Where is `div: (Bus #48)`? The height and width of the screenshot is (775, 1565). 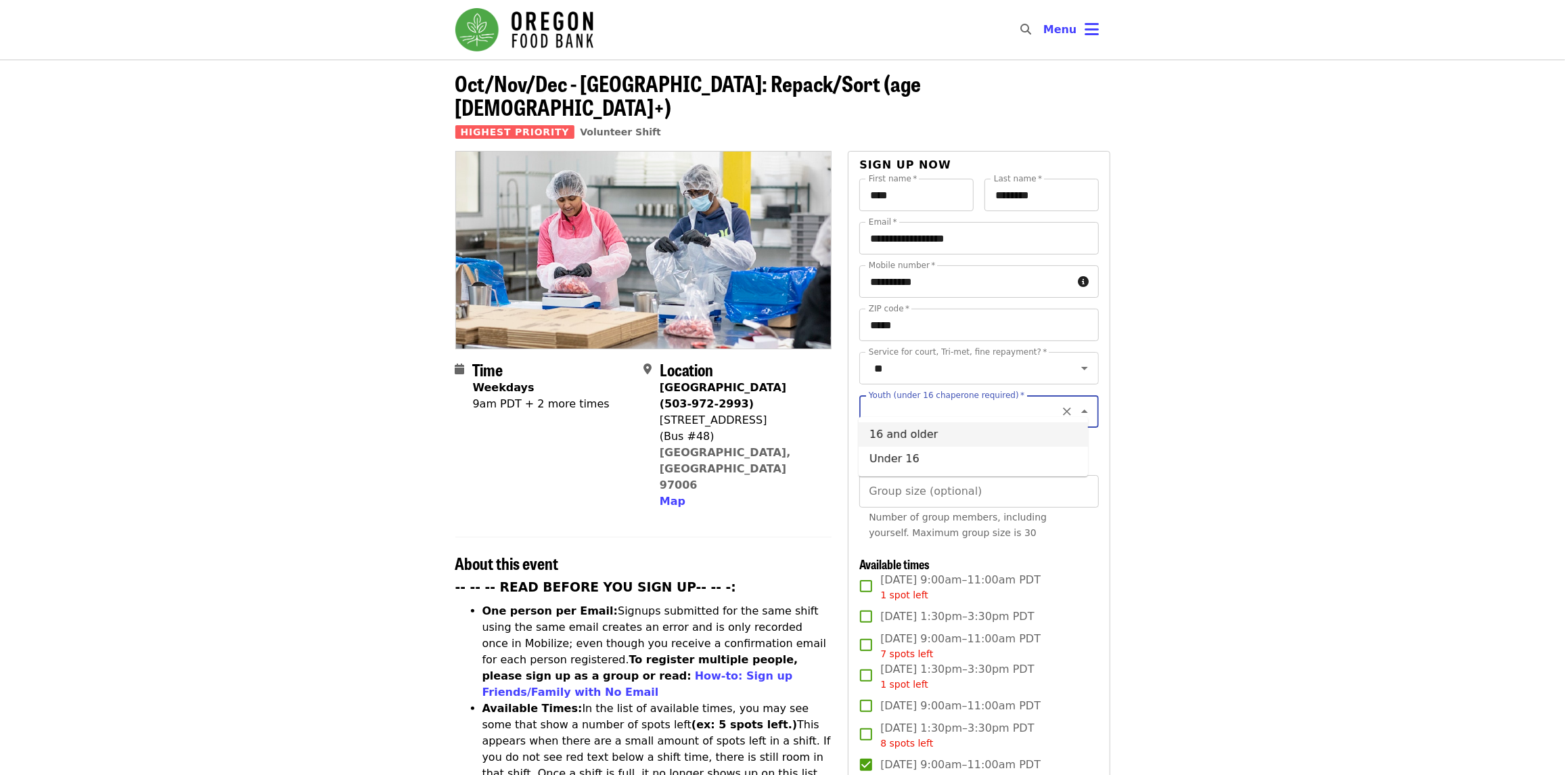
div: (Bus #48) is located at coordinates (740, 437).